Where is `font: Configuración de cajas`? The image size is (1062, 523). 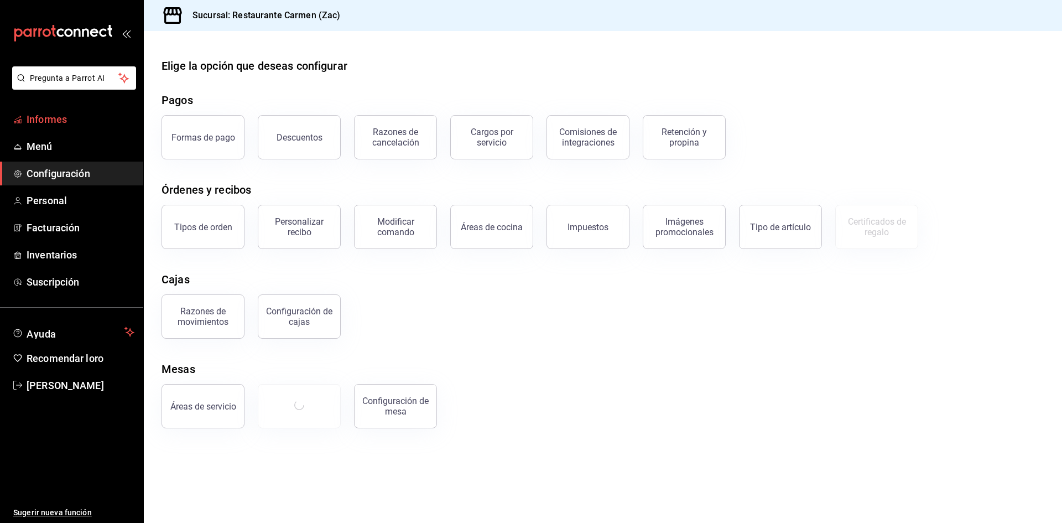
font: Configuración de cajas is located at coordinates (299, 316).